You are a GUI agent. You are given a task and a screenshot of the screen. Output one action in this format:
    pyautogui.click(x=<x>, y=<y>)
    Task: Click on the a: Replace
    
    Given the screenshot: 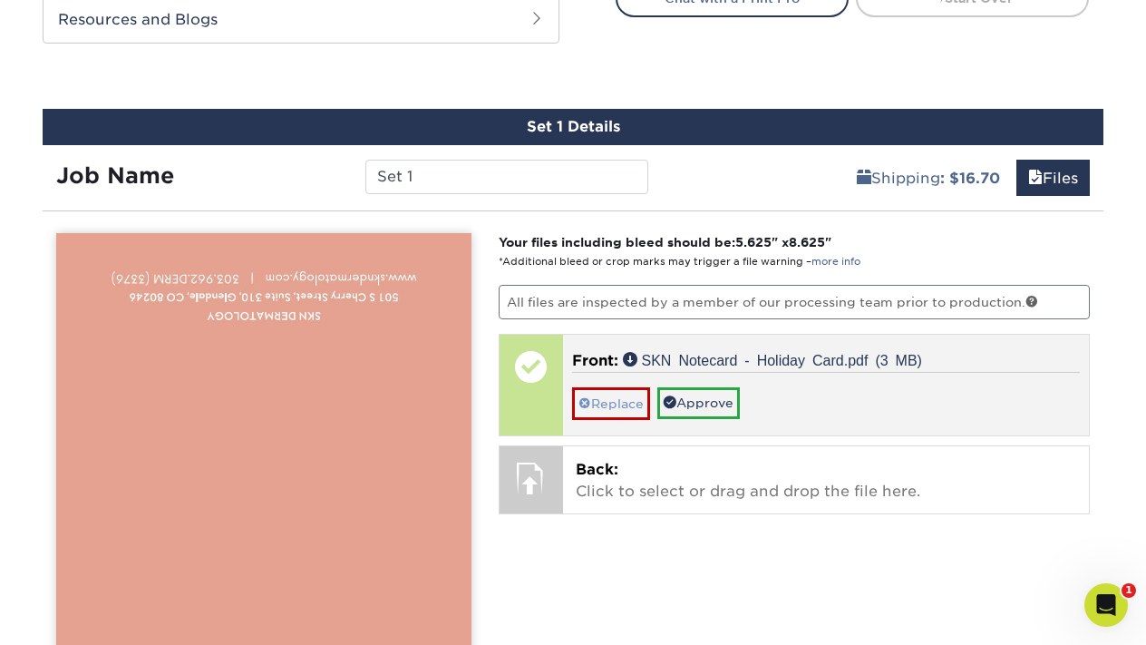 What is the action you would take?
    pyautogui.click(x=611, y=403)
    